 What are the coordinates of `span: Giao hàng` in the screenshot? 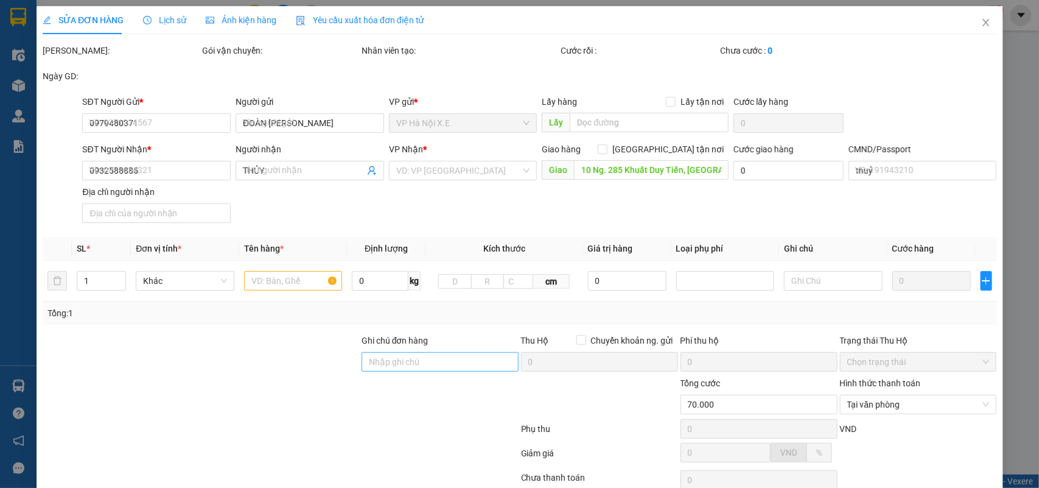 It's located at (561, 149).